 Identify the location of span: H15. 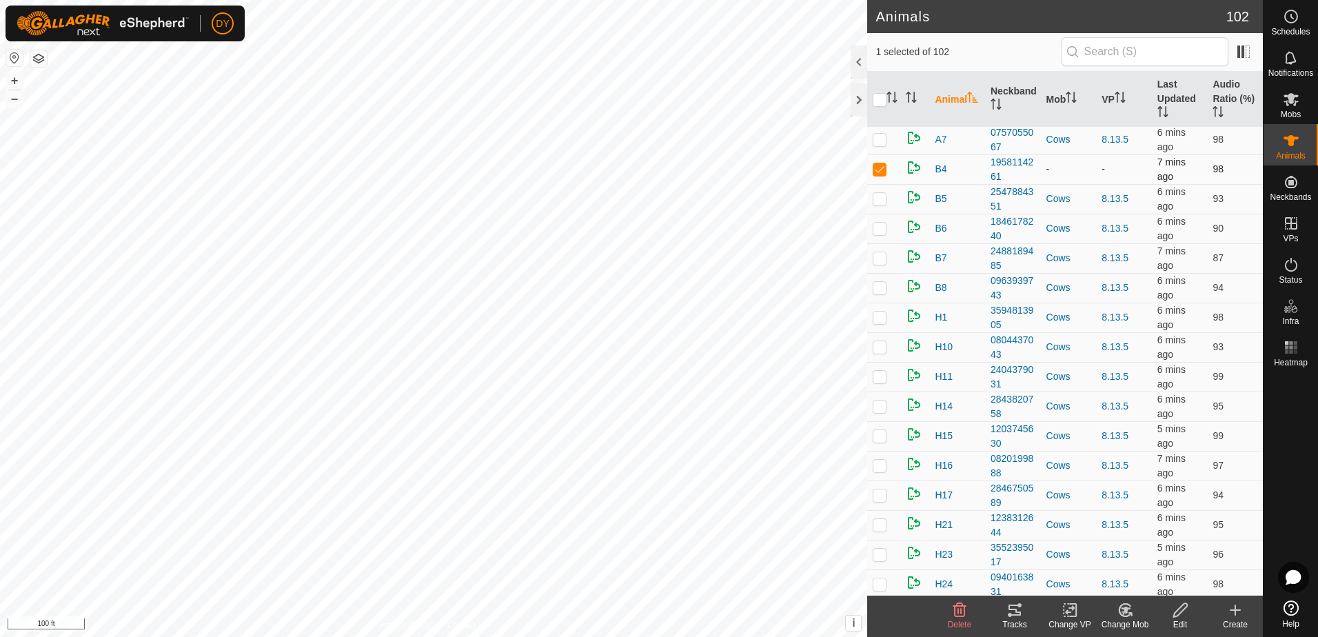
(944, 436).